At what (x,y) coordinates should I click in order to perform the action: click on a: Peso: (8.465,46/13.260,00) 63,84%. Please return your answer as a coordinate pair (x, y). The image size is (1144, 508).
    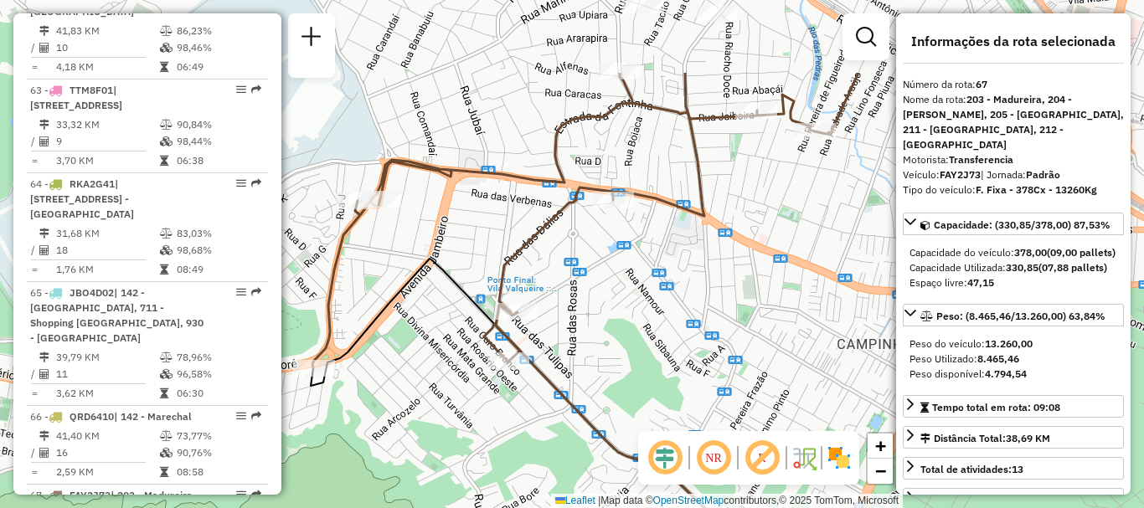
    Looking at the image, I should click on (1014, 315).